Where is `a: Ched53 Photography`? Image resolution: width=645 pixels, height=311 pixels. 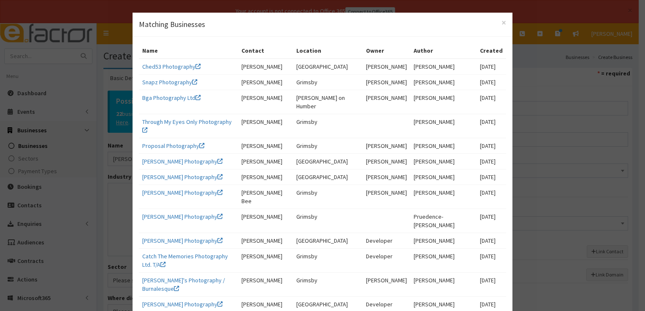
a: Ched53 Photography is located at coordinates (171, 67).